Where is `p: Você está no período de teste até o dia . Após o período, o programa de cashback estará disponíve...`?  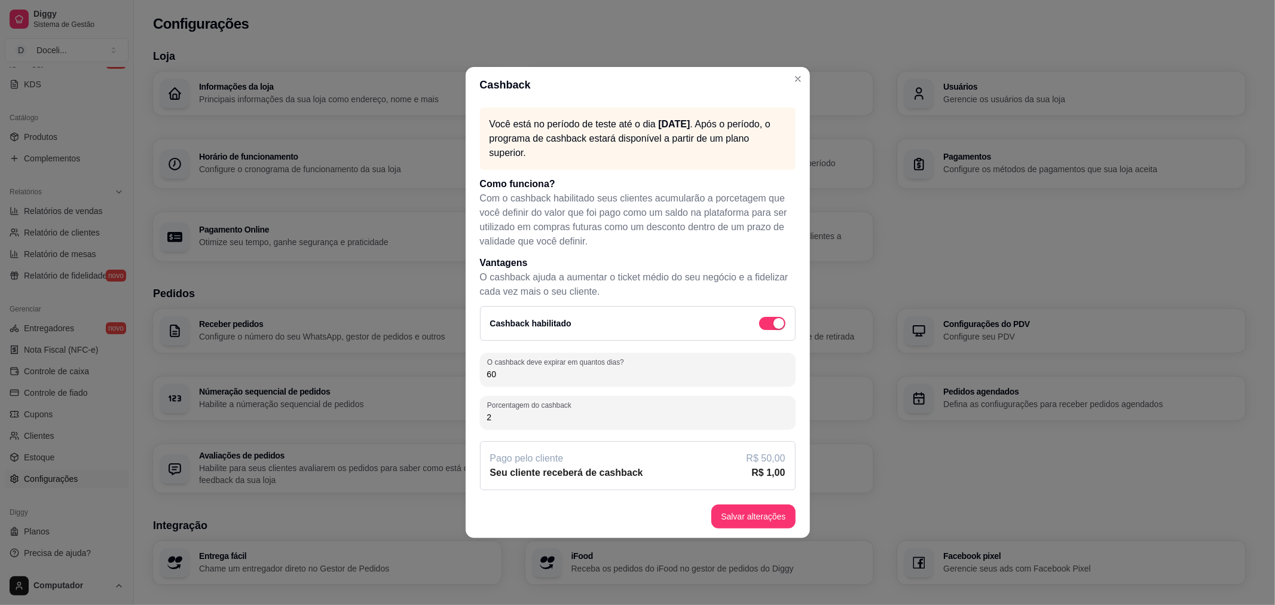 p: Você está no período de teste até o dia . Após o período, o programa de cashback estará disponíve... is located at coordinates (638, 139).